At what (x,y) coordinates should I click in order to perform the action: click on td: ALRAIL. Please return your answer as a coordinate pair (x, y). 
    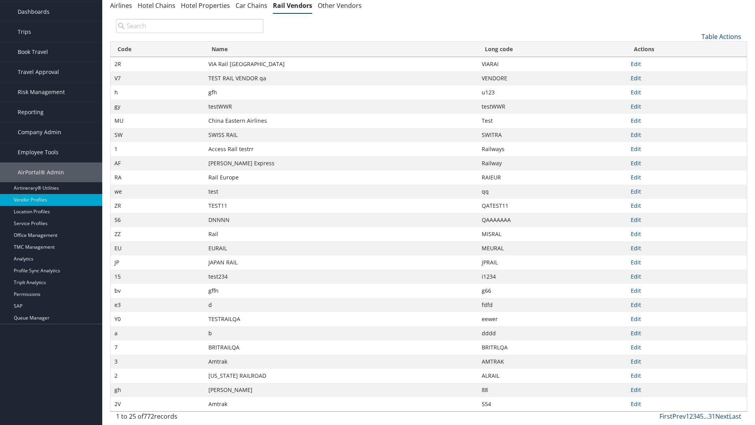
    Looking at the image, I should click on (552, 376).